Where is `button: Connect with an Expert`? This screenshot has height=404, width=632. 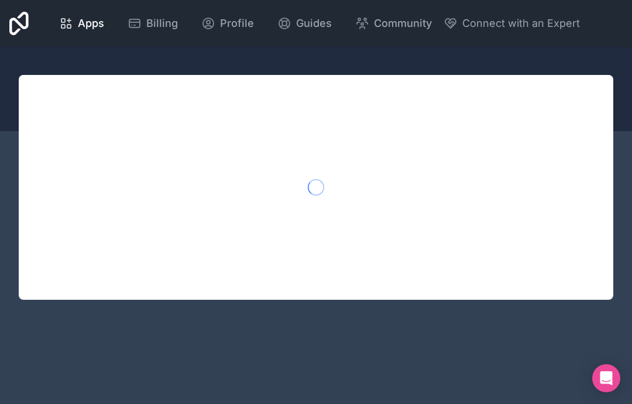
button: Connect with an Expert is located at coordinates (512, 23).